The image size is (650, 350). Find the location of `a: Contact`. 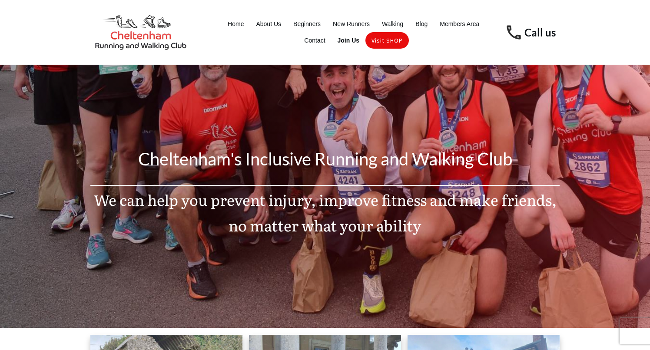

a: Contact is located at coordinates (315, 40).